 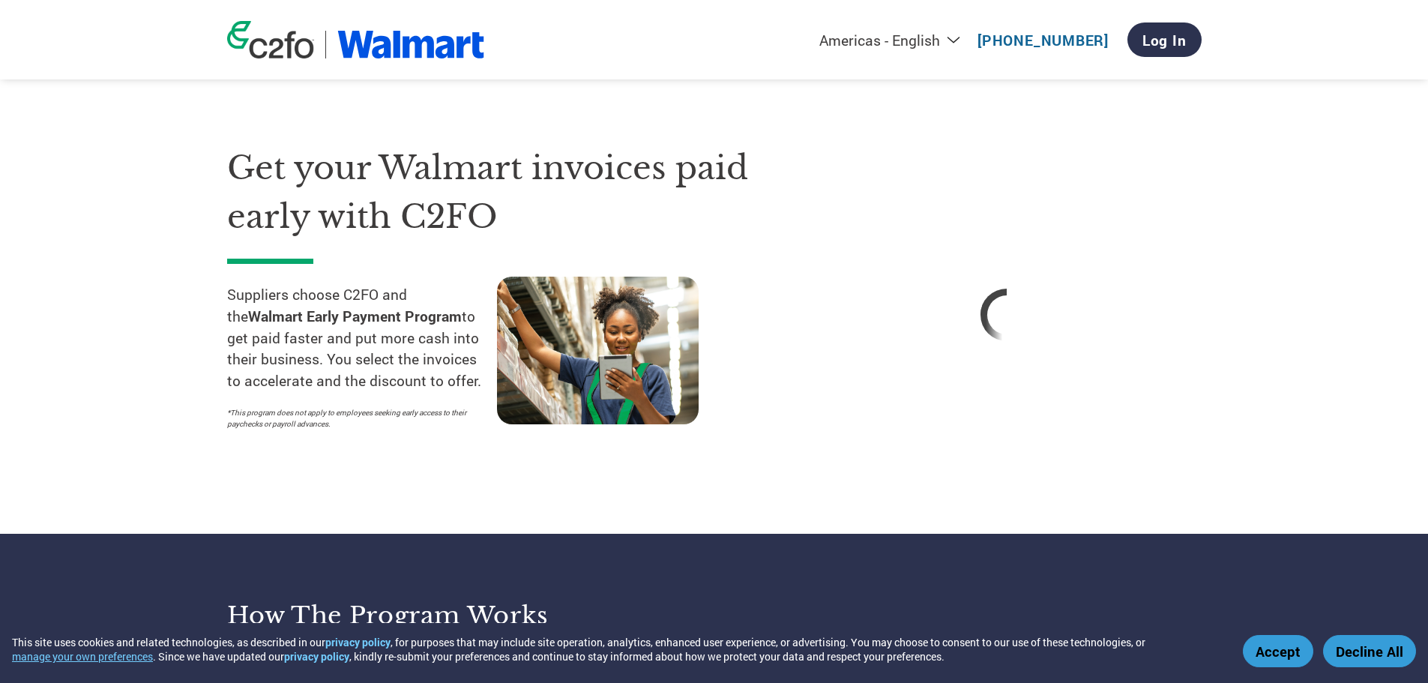 What do you see at coordinates (1369, 651) in the screenshot?
I see `button: Decline All` at bounding box center [1369, 651].